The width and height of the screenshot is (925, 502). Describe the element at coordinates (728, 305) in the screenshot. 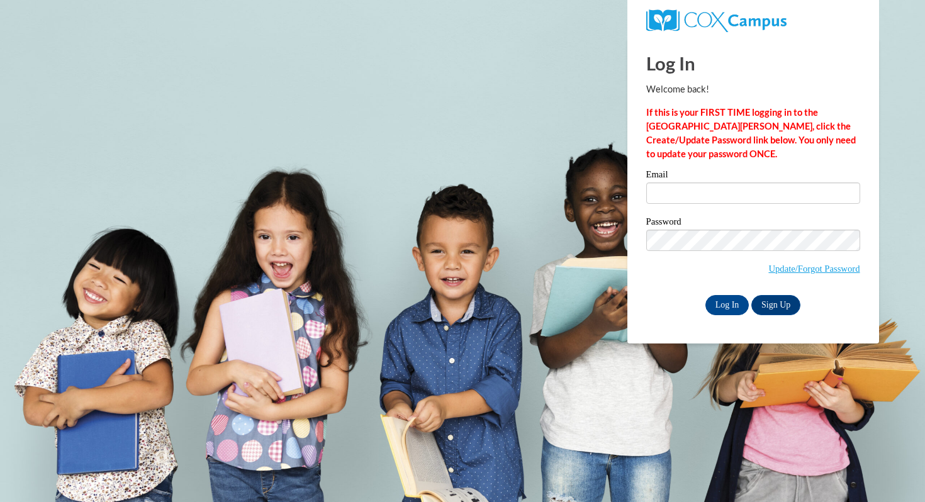

I see `input: Log In` at that location.